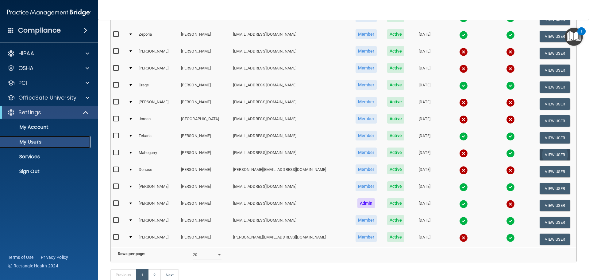  What do you see at coordinates (46, 127) in the screenshot?
I see `p: My Account` at bounding box center [46, 127].